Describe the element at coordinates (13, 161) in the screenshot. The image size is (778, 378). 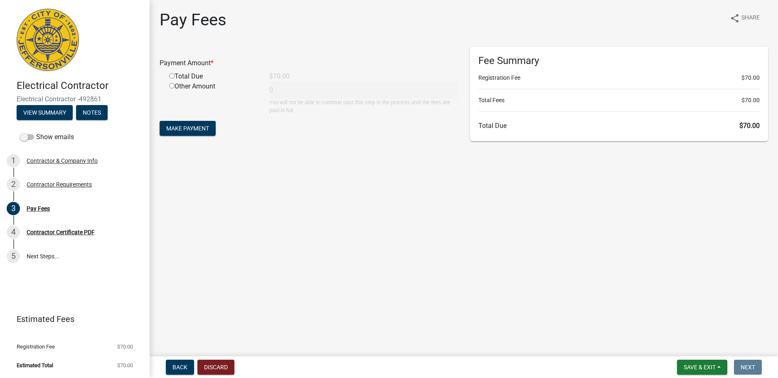
I see `div: 1` at that location.